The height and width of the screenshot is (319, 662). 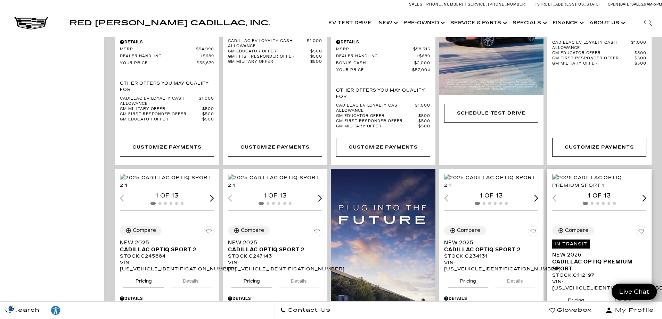 I want to click on img: 2025 Cadillac OPTIQ Sport 2 1, so click(x=276, y=182).